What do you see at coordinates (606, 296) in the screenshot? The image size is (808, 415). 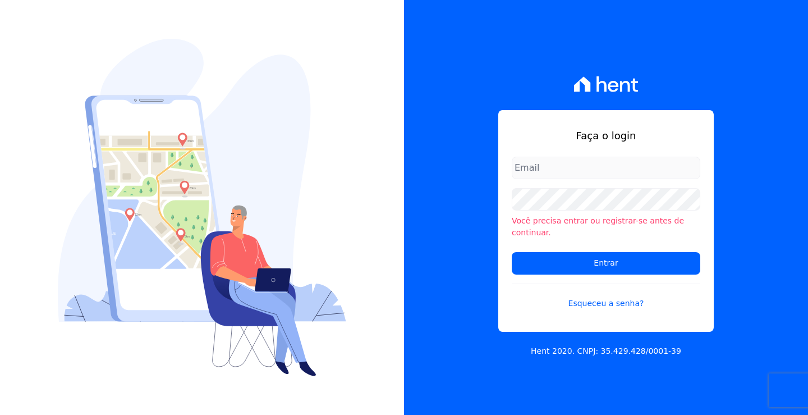 I see `a: Esqueceu a senha?` at bounding box center [606, 296].